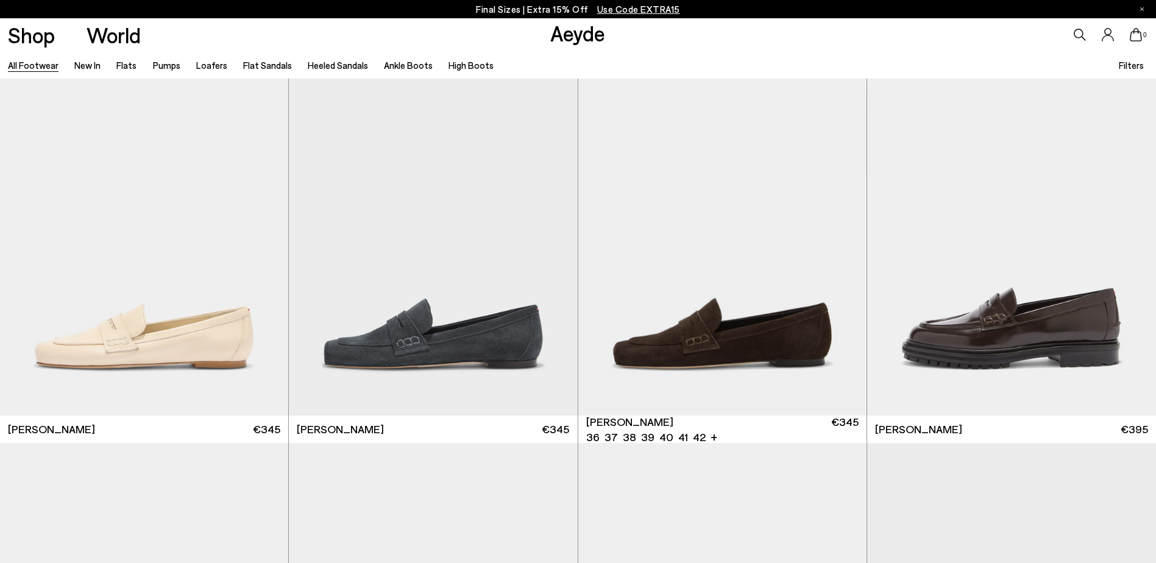 Image resolution: width=1156 pixels, height=563 pixels. I want to click on a: Aeyde, so click(578, 33).